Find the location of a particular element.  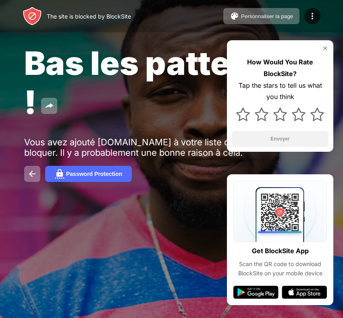

div: Tap the stars to tell us what you think is located at coordinates (280, 92).